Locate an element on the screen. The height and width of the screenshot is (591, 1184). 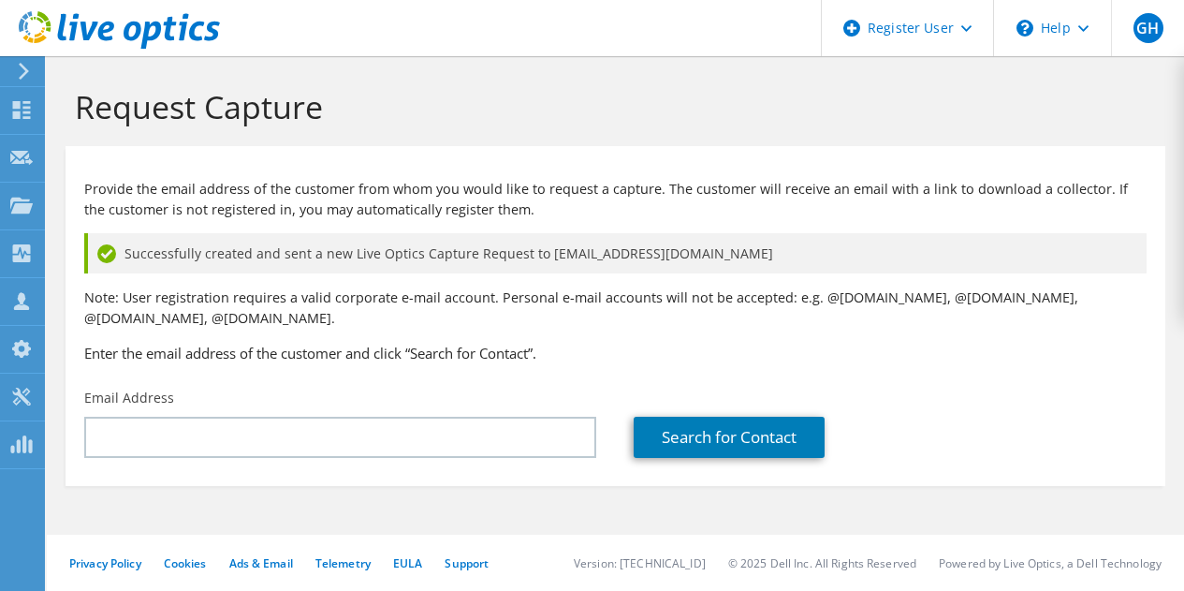
a: Ads & Email is located at coordinates (261, 563).